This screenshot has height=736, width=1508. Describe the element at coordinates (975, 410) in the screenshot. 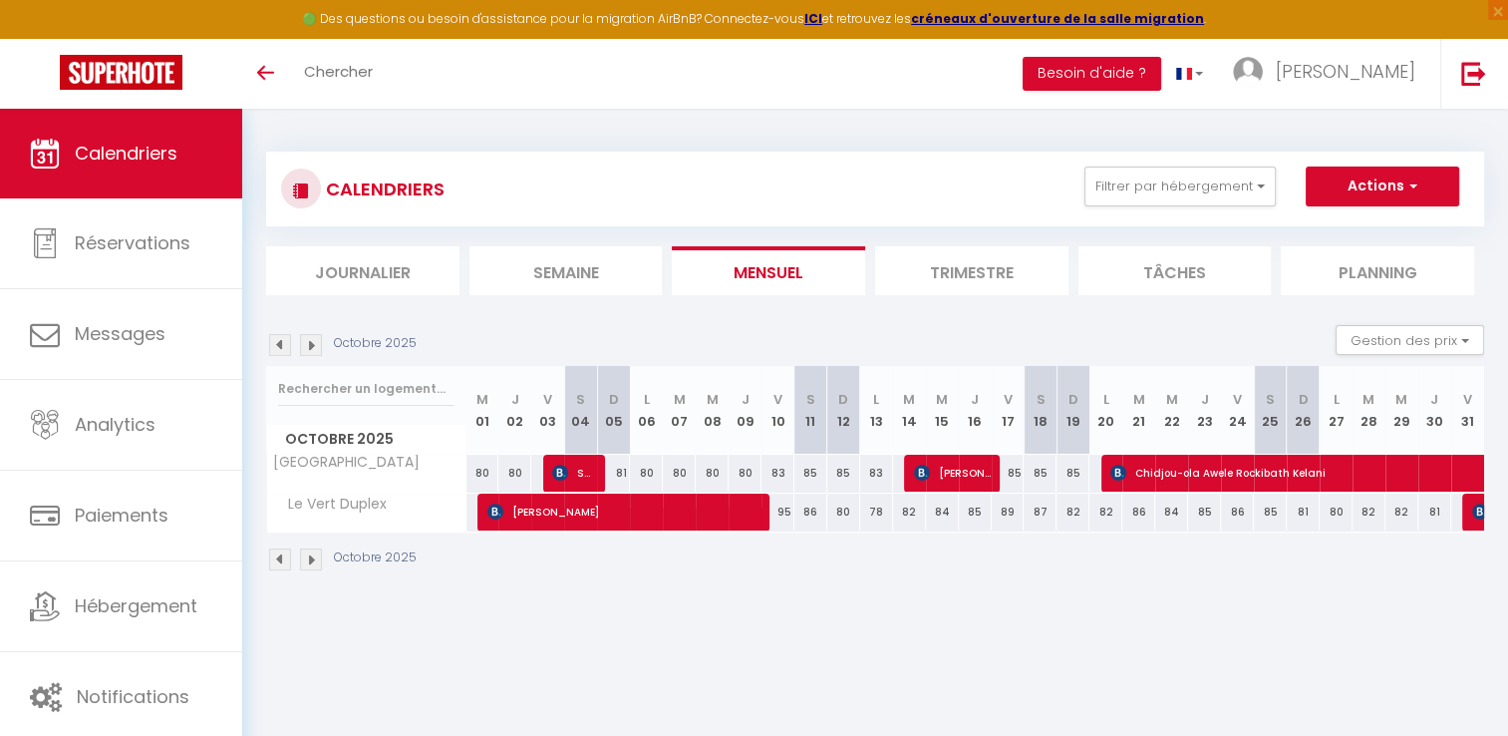

I see `th: 16` at that location.